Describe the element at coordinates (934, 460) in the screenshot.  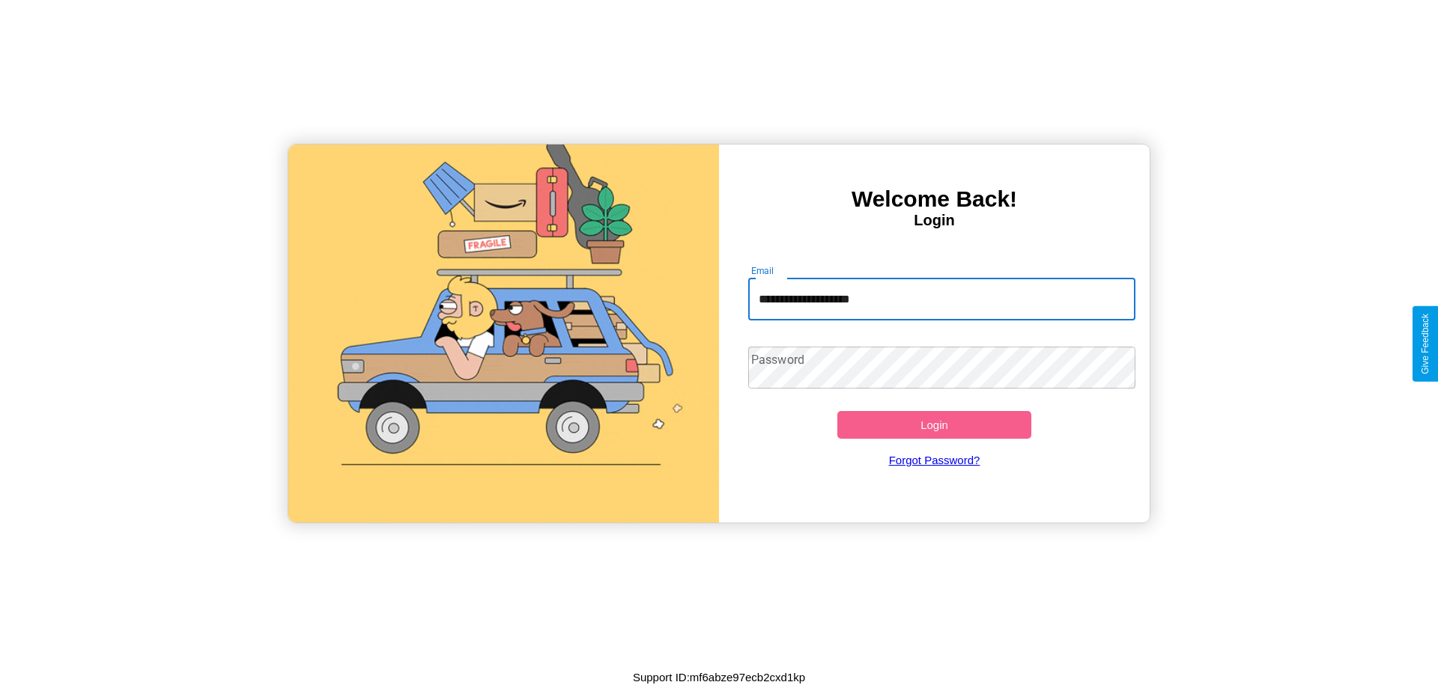
I see `a: Forgot Password?` at that location.